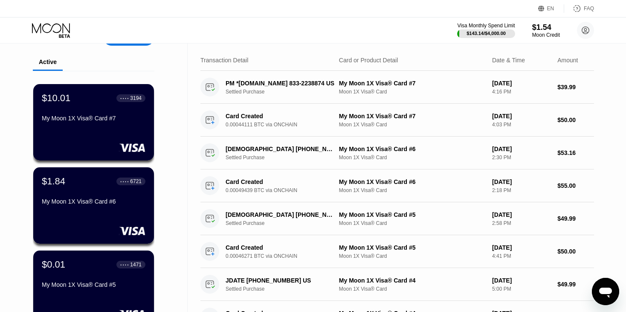  Describe the element at coordinates (285, 124) in the screenshot. I see `div: 0.00044111 BTC via ONCHAIN` at that location.